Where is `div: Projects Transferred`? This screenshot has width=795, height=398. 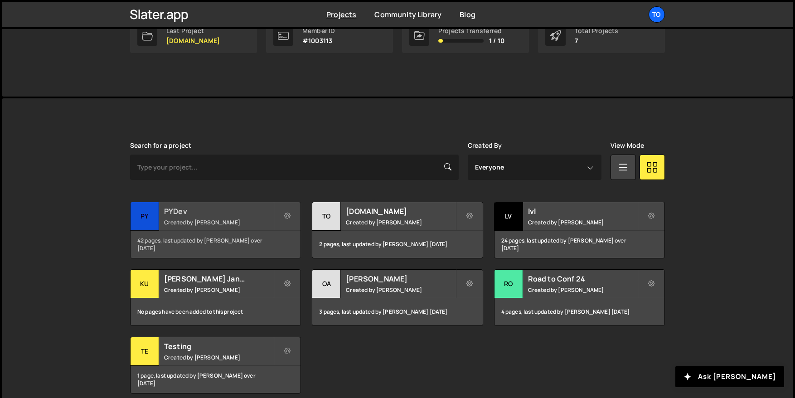 div: Projects Transferred is located at coordinates (472, 31).